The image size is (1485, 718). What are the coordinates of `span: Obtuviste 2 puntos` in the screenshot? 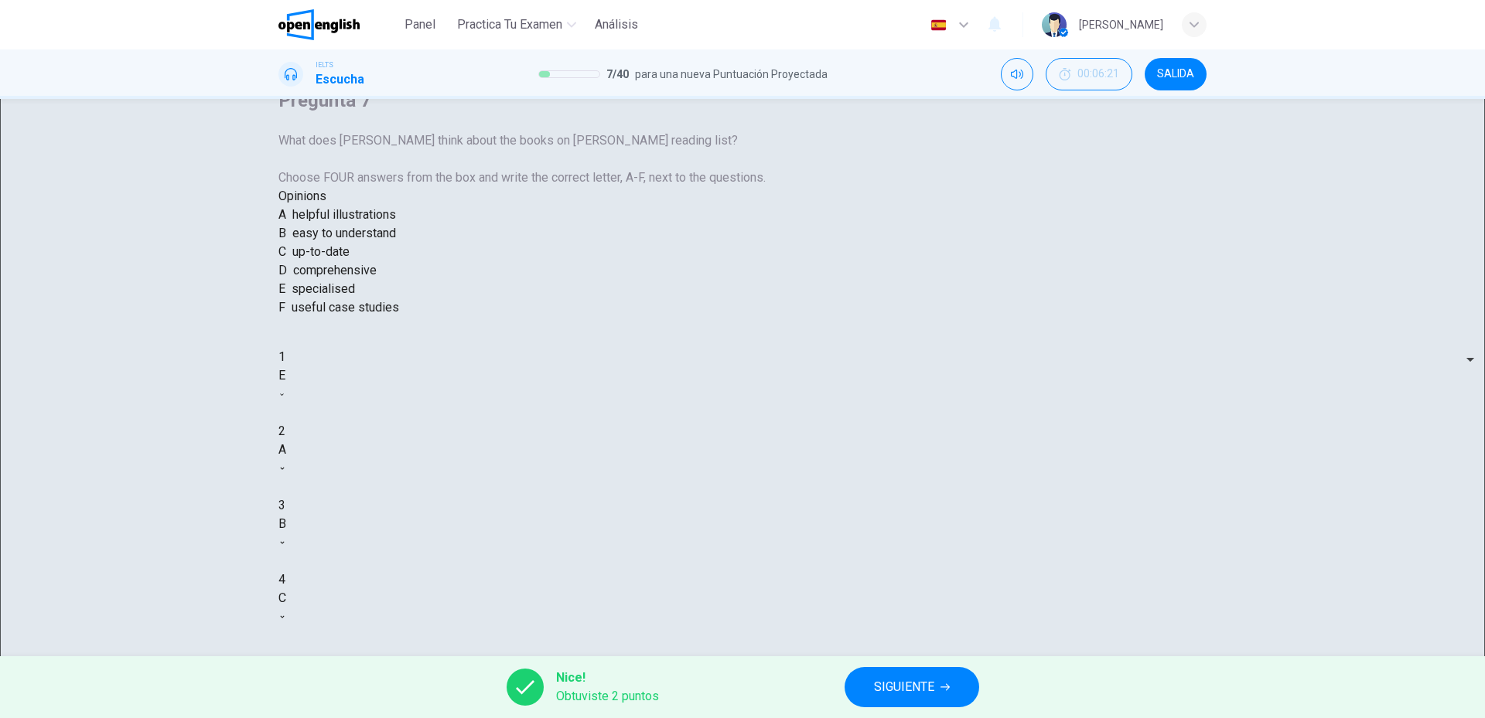 It's located at (607, 697).